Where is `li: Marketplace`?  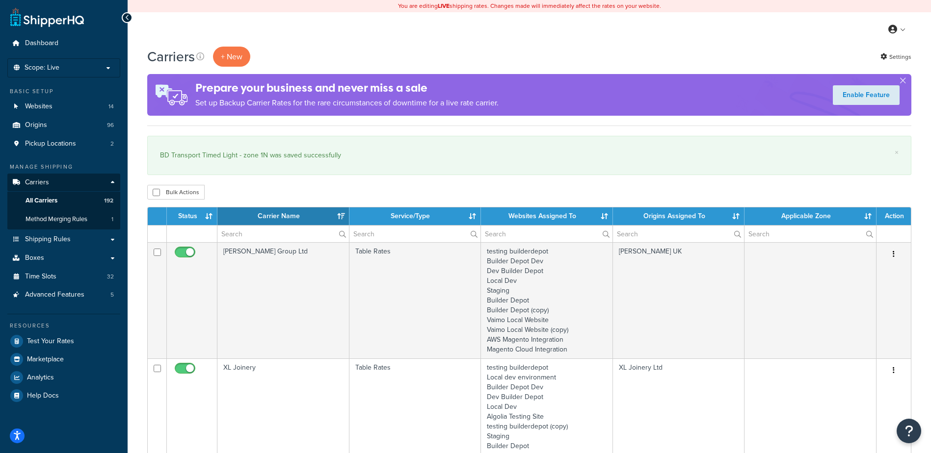
li: Marketplace is located at coordinates (64, 360).